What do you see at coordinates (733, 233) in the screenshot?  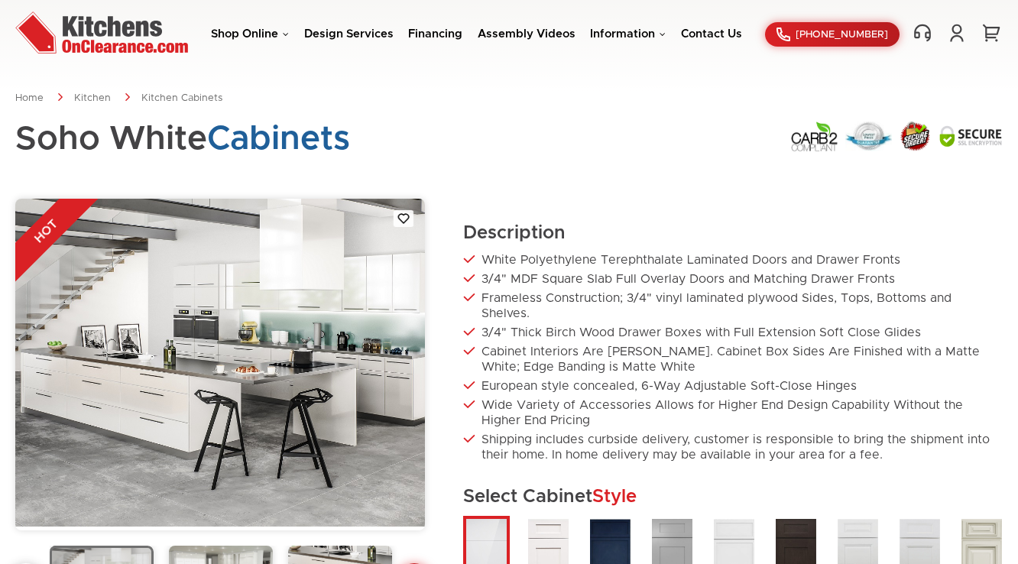 I see `h2: Description` at bounding box center [733, 233].